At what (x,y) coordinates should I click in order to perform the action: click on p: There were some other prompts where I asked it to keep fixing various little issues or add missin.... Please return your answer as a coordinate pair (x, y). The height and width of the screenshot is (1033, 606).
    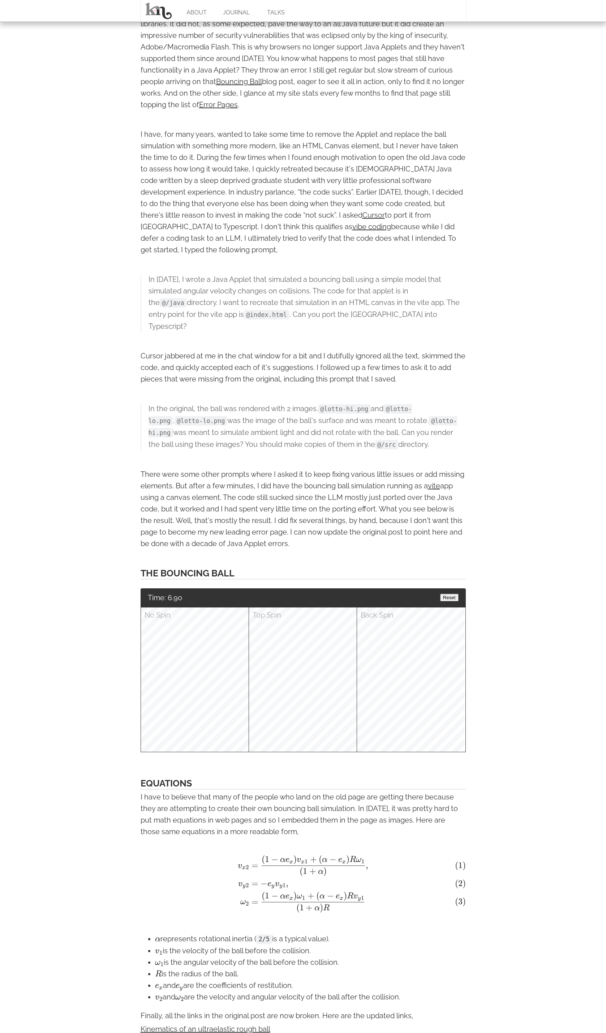
    Looking at the image, I should click on (303, 509).